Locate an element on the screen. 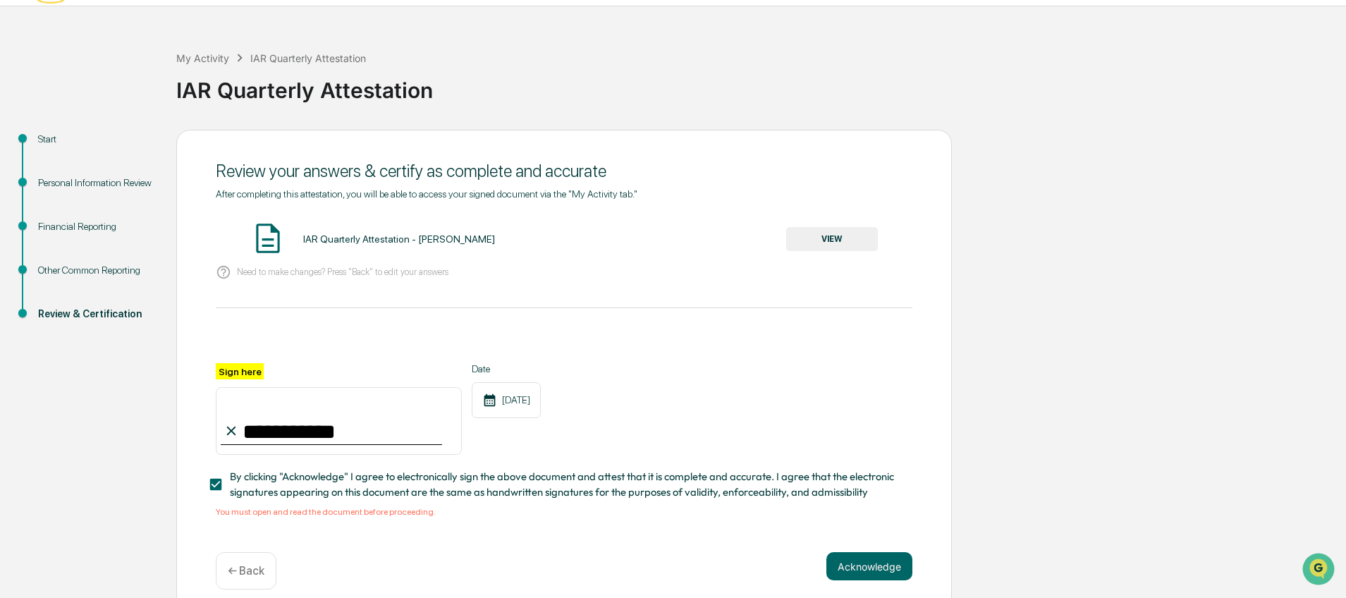 Image resolution: width=1346 pixels, height=598 pixels. div: Personal Information Review is located at coordinates (96, 183).